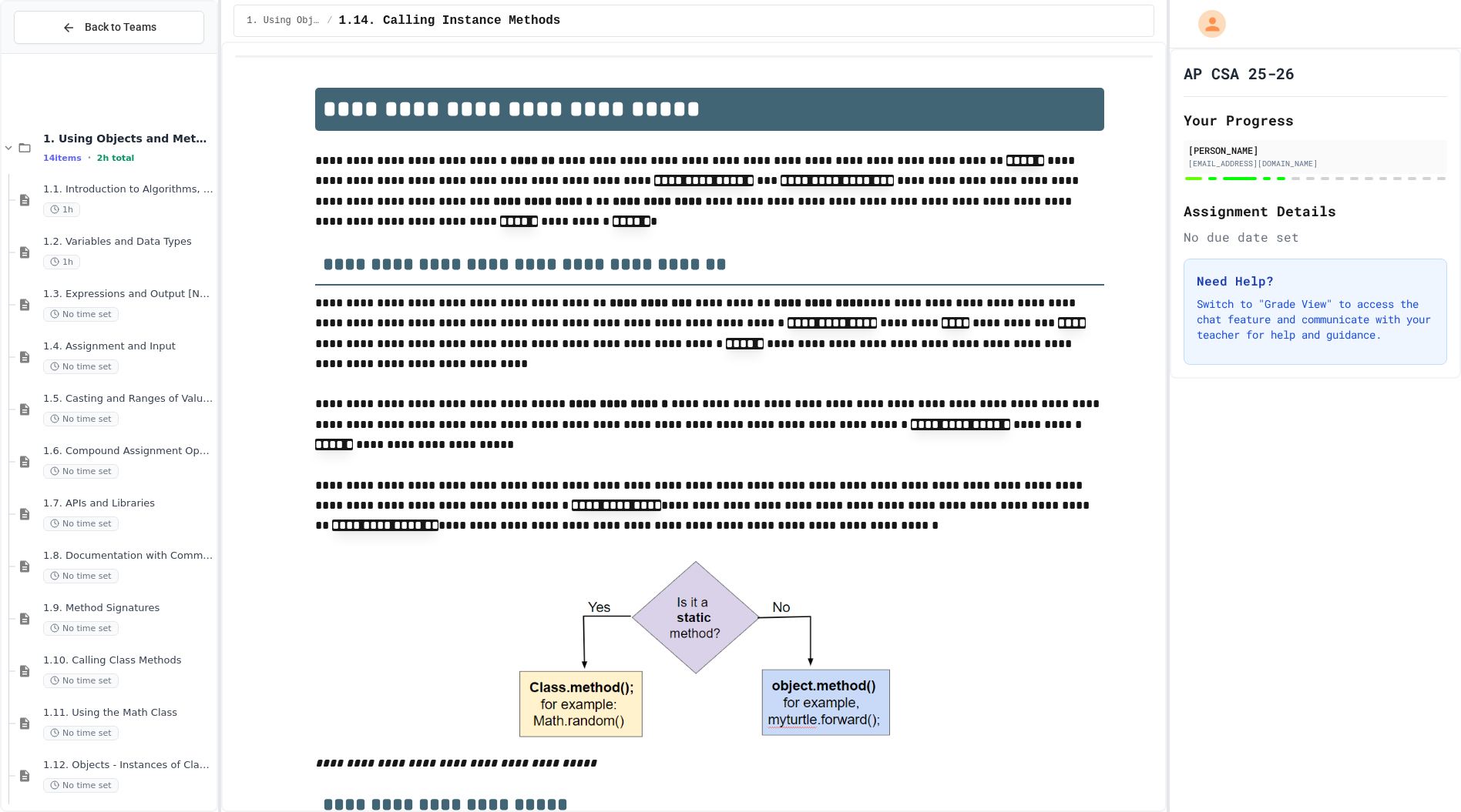  Describe the element at coordinates (1238, 73) in the screenshot. I see `h1: AP CSA 25-26` at that location.